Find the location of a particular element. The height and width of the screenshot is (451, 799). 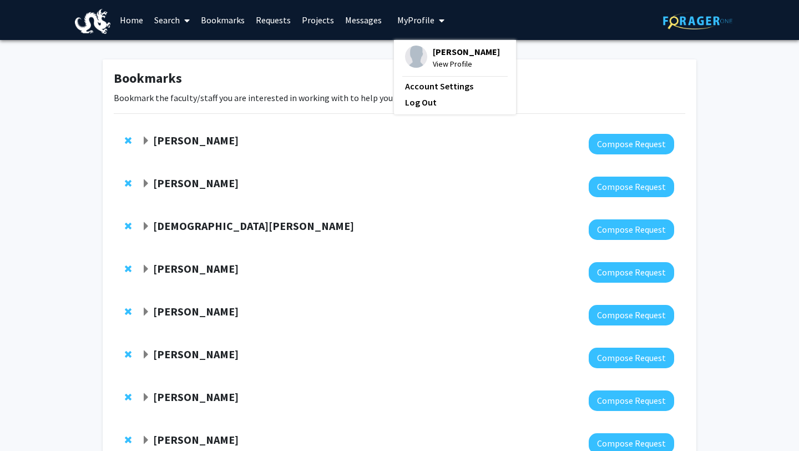

a: Messages is located at coordinates (364, 20).